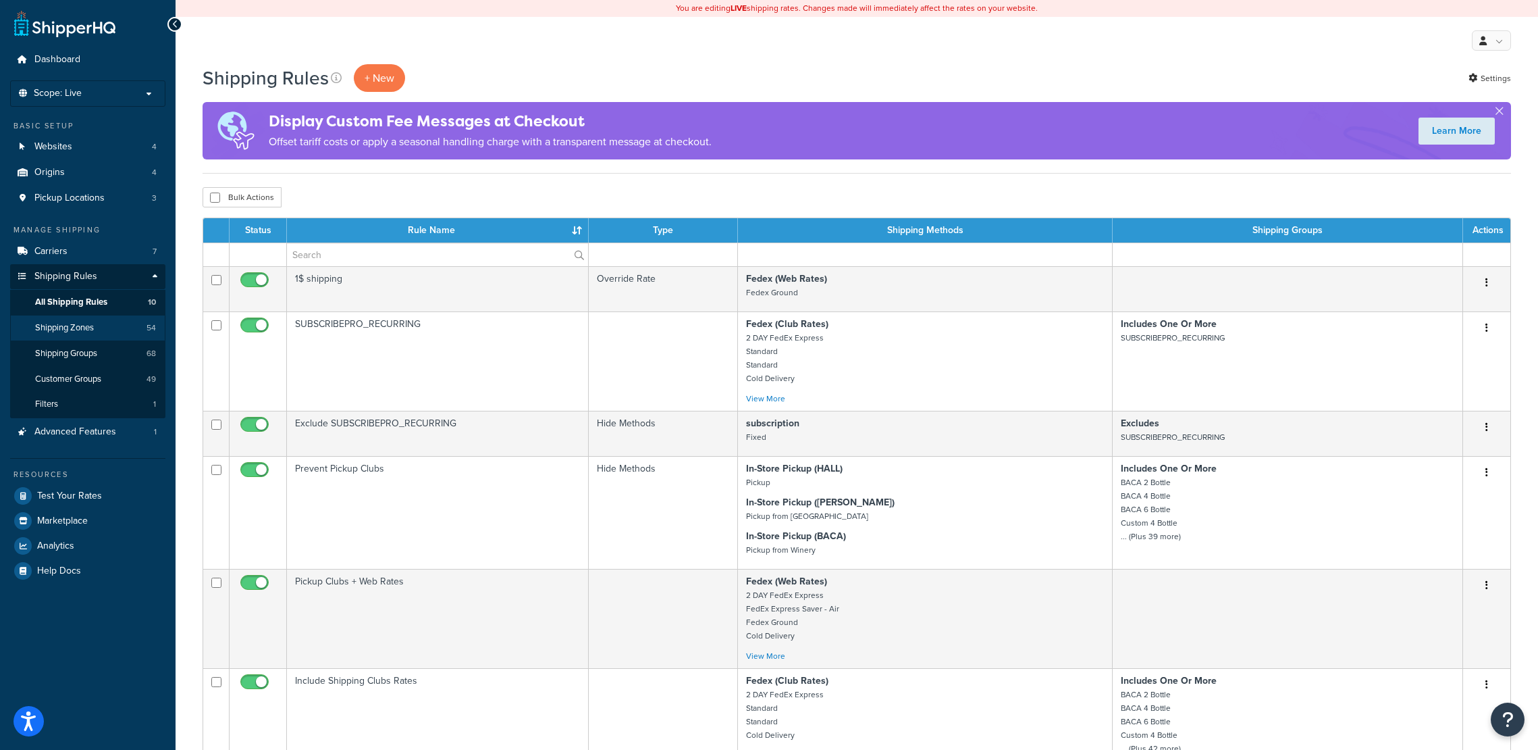 The height and width of the screenshot is (750, 1538). What do you see at coordinates (1288, 230) in the screenshot?
I see `th: Shipping Groups` at bounding box center [1288, 230].